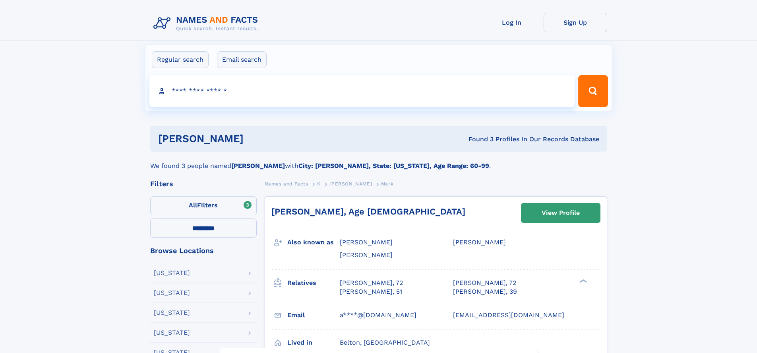  Describe the element at coordinates (203, 250) in the screenshot. I see `div: Browse Locations` at that location.